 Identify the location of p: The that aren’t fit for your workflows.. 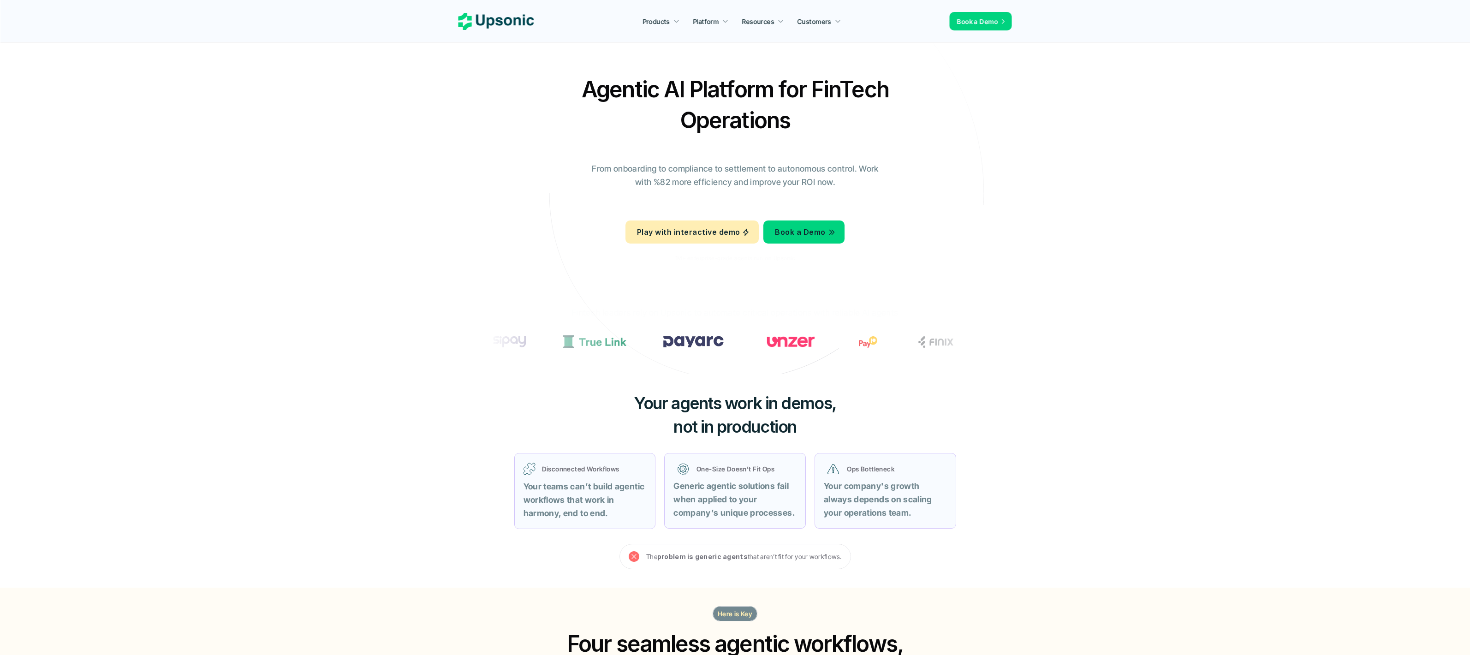
(744, 556).